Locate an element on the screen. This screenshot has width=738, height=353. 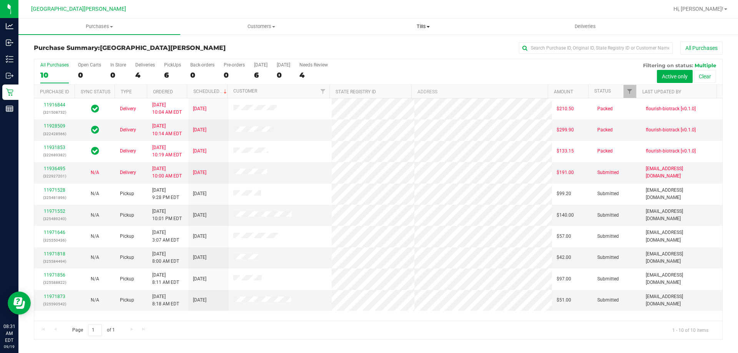
a: Ordered is located at coordinates (163, 92).